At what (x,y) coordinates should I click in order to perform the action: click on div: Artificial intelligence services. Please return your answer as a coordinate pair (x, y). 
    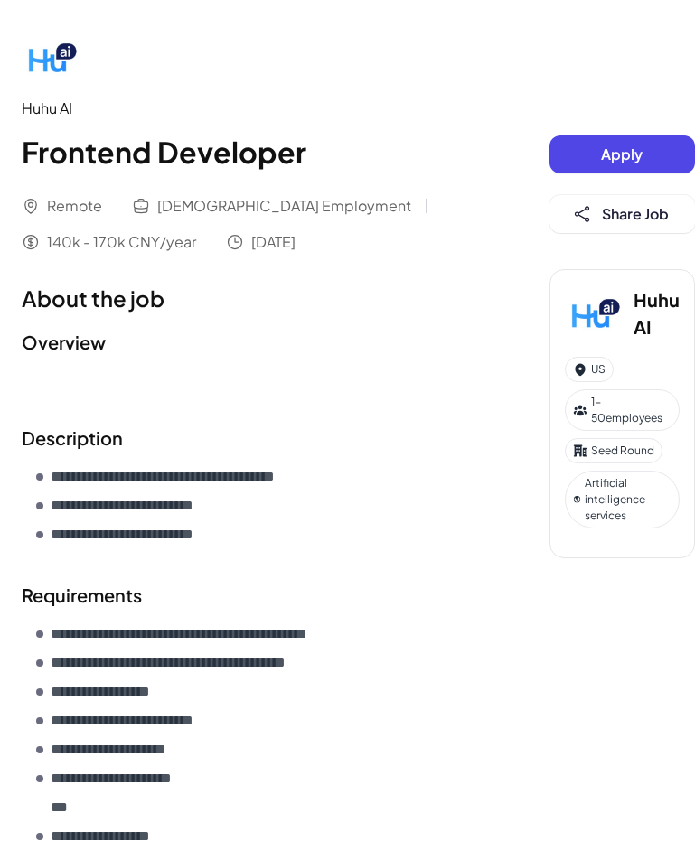
    Looking at the image, I should click on (621, 500).